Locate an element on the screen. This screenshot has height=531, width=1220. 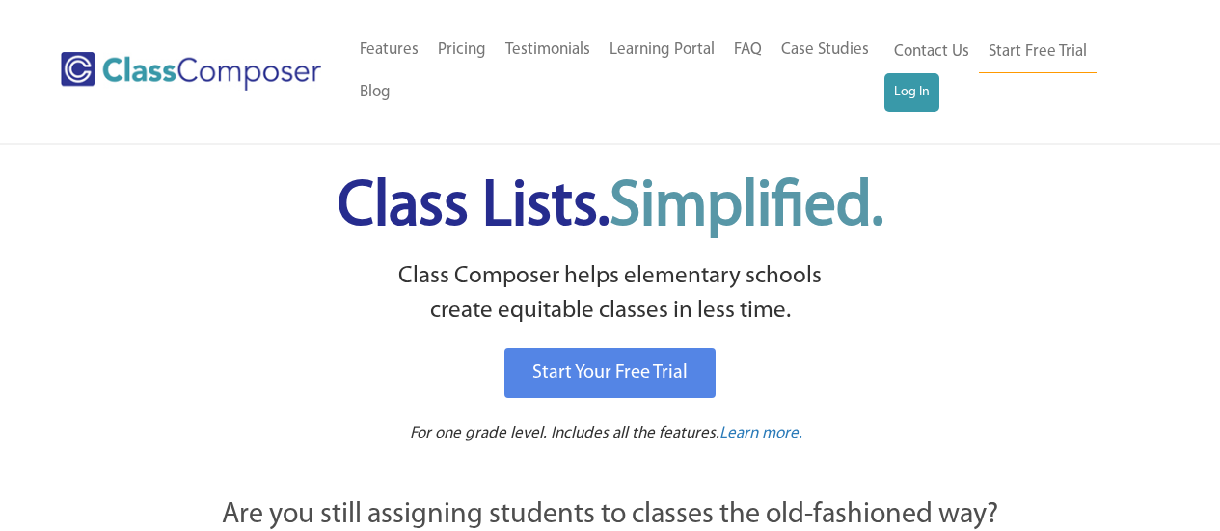
img: Class Composer is located at coordinates (191, 71).